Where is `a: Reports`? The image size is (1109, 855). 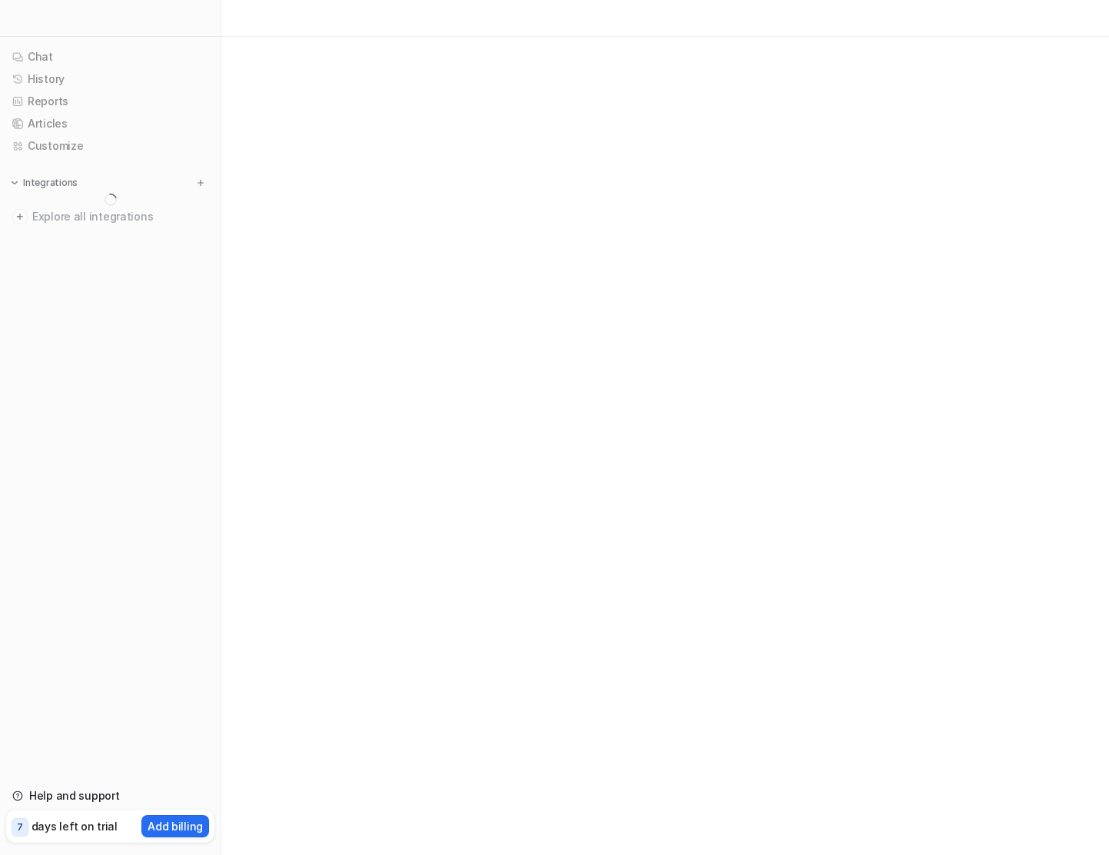 a: Reports is located at coordinates (110, 101).